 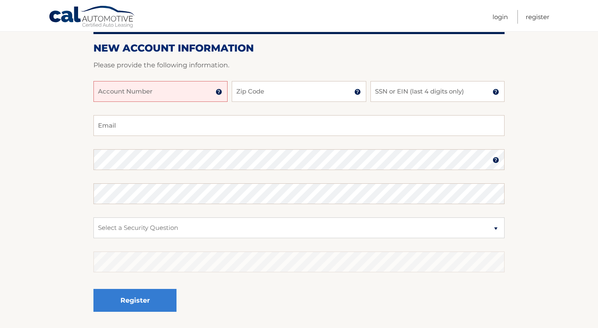 I want to click on input: SSN or EIN (last 4 digits only), so click(x=437, y=91).